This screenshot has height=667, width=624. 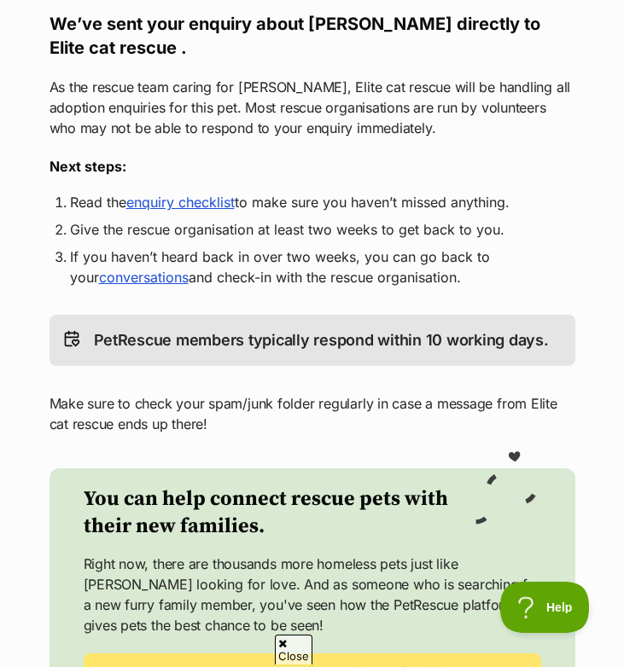 What do you see at coordinates (312, 267) in the screenshot?
I see `li: If you haven’t heard back in over two weeks, you can go back to your and check-in with the rescue...` at bounding box center [312, 267].